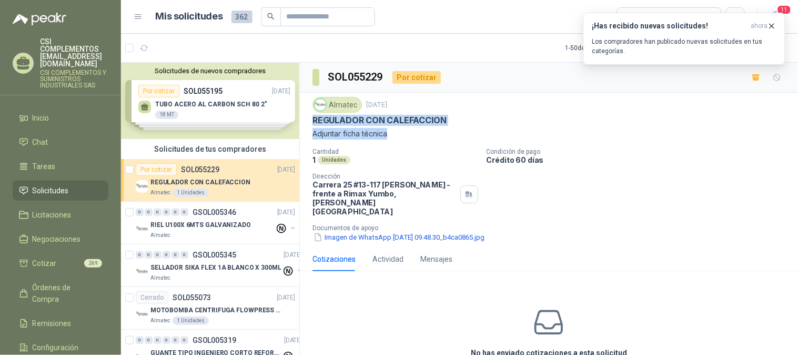 This screenshot has width=798, height=355. I want to click on span: 269, so click(93, 263).